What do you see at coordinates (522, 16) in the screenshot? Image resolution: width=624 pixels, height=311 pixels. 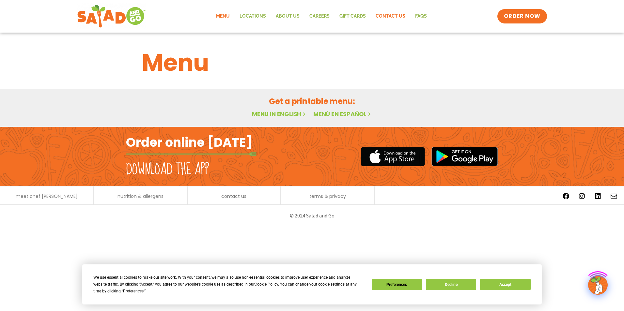 I see `a: ORDER NOW` at bounding box center [522, 16].